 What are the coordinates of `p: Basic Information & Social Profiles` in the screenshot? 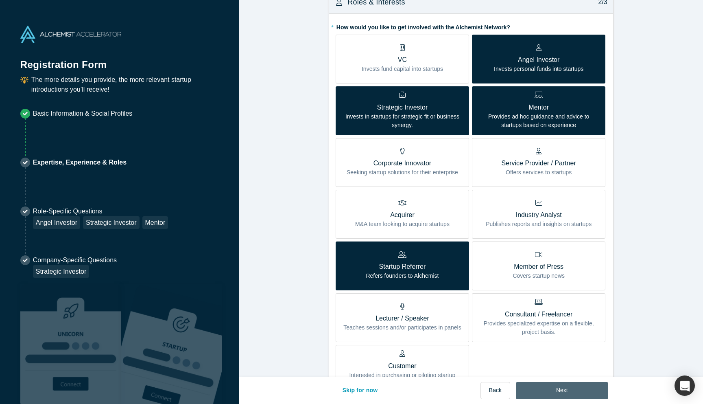 It's located at (83, 114).